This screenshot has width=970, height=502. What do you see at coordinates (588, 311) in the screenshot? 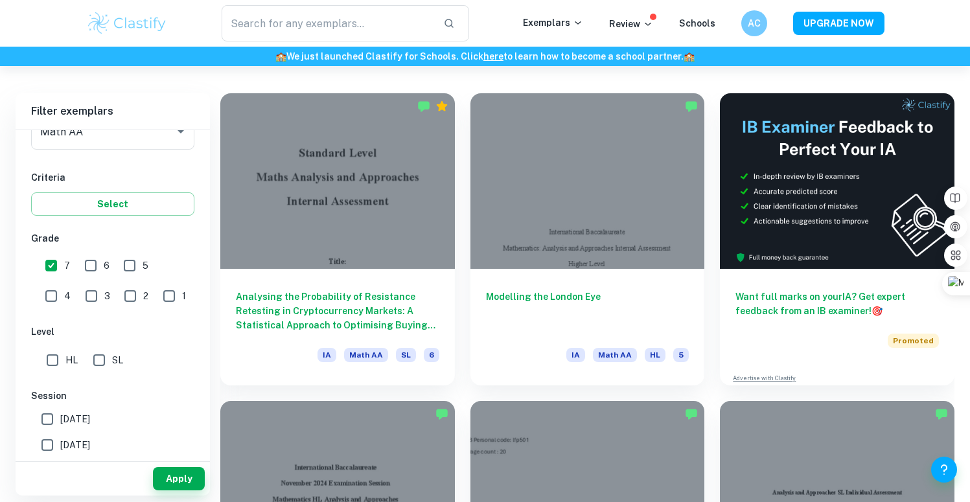
I see `h6: Modelling the London Eye` at bounding box center [588, 311].